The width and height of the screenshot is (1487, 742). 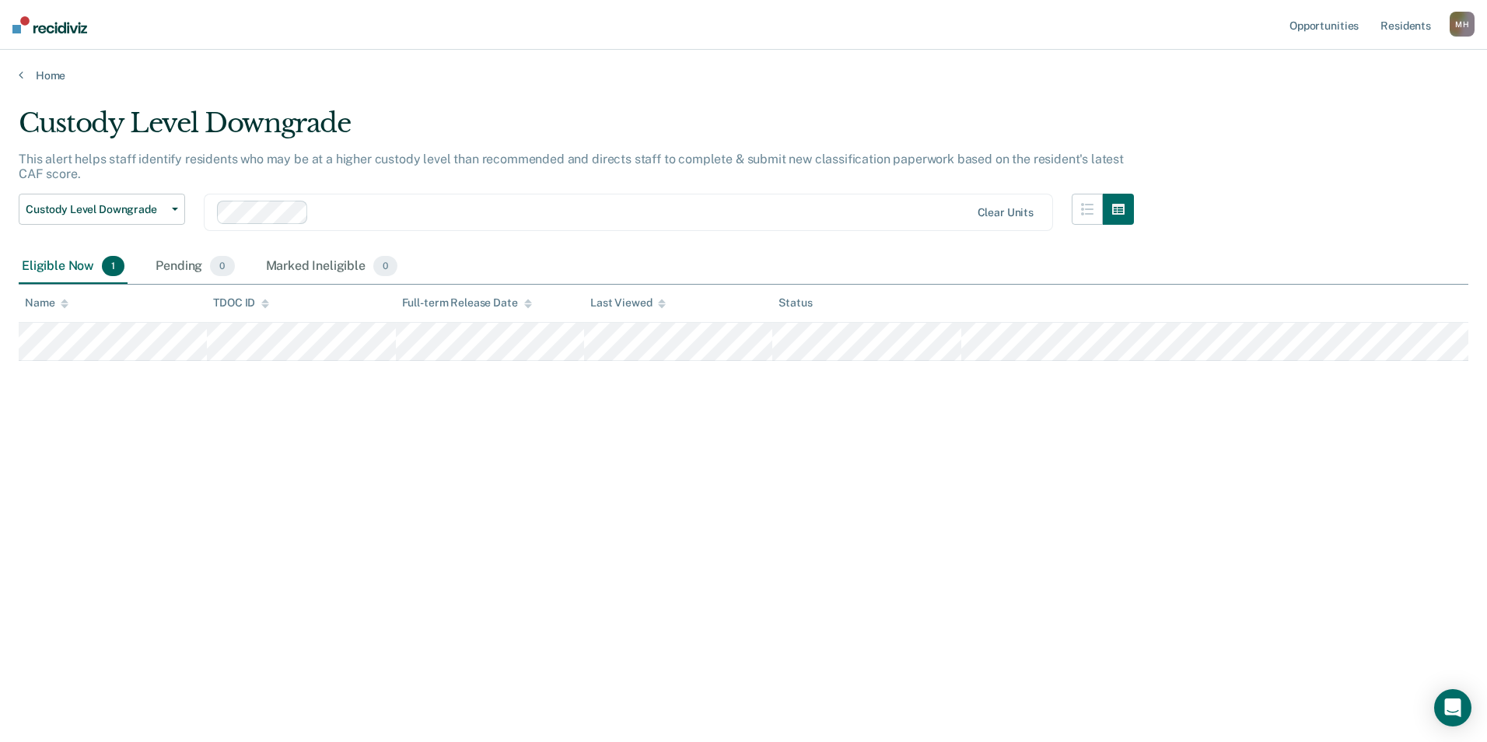 What do you see at coordinates (1452, 708) in the screenshot?
I see `div: Open Intercom Messenger` at bounding box center [1452, 708].